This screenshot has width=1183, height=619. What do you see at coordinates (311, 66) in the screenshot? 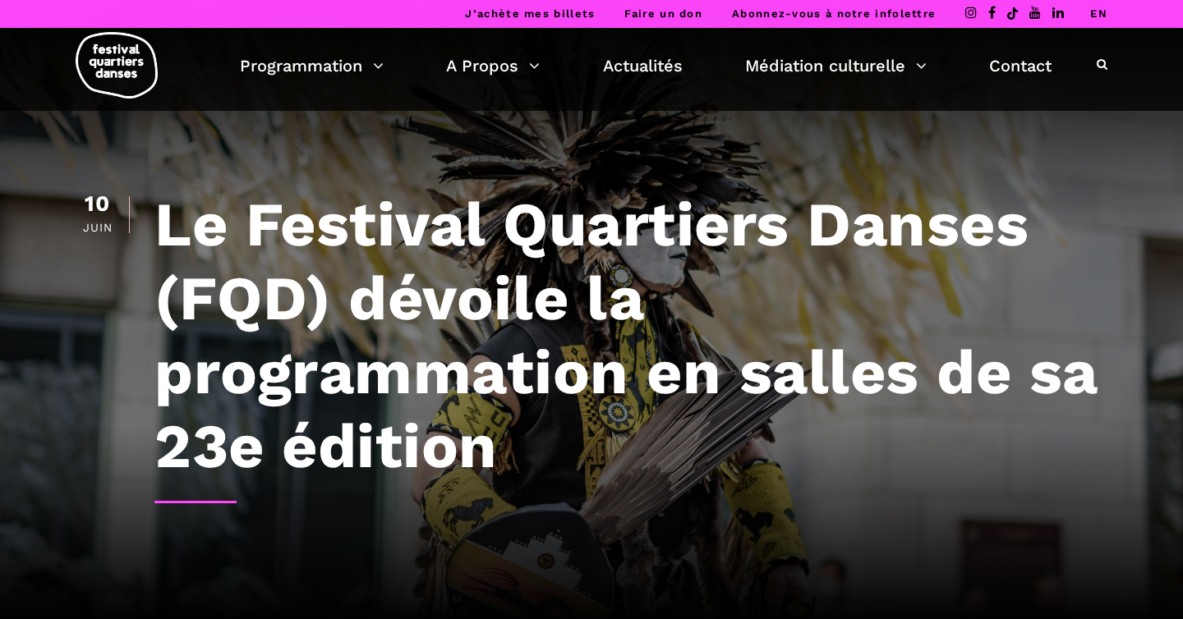
I see `a: Programmation` at bounding box center [311, 66].